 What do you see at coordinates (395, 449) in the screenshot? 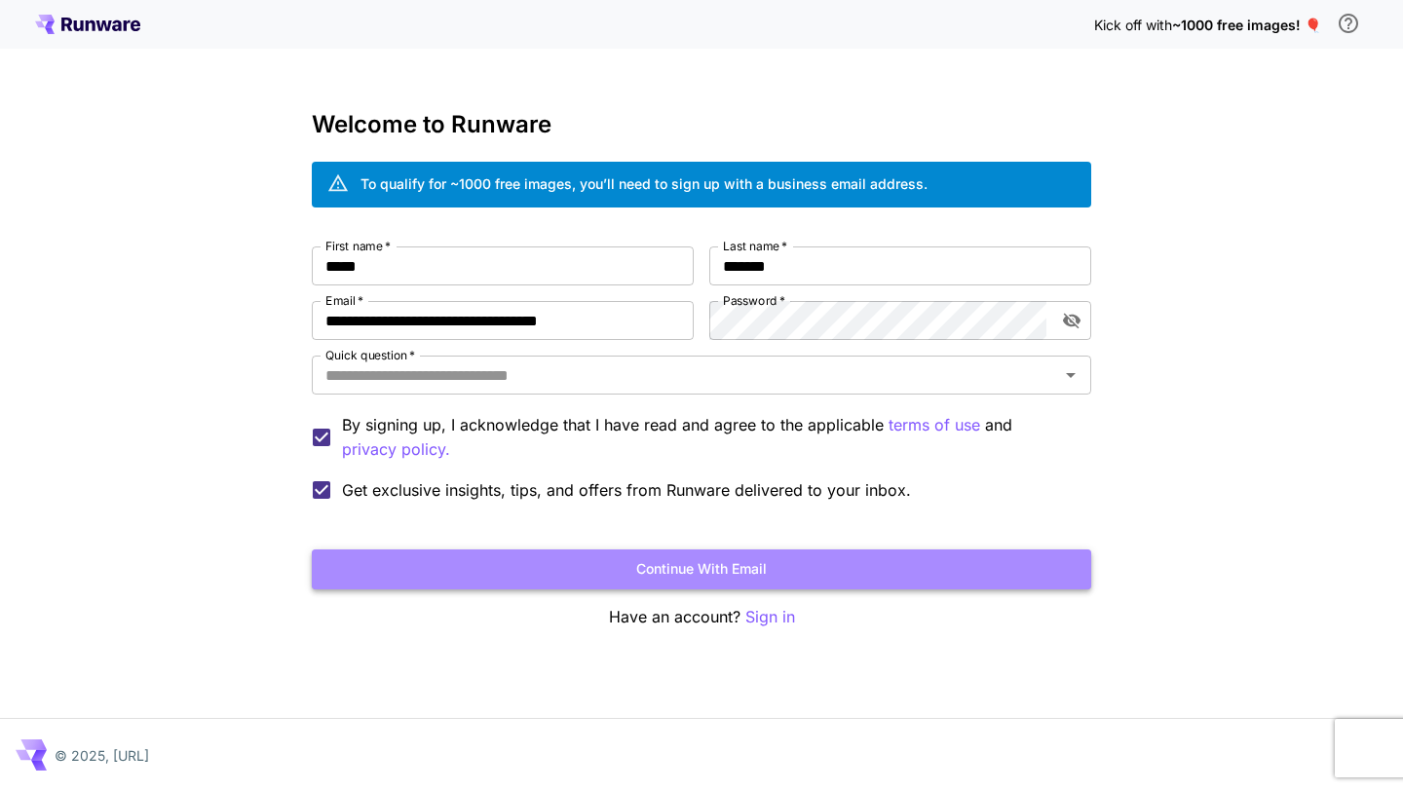
I see `button: By signing up, I acknowledge that I have read and agree to the applicable terms of use and` at bounding box center [395, 449].